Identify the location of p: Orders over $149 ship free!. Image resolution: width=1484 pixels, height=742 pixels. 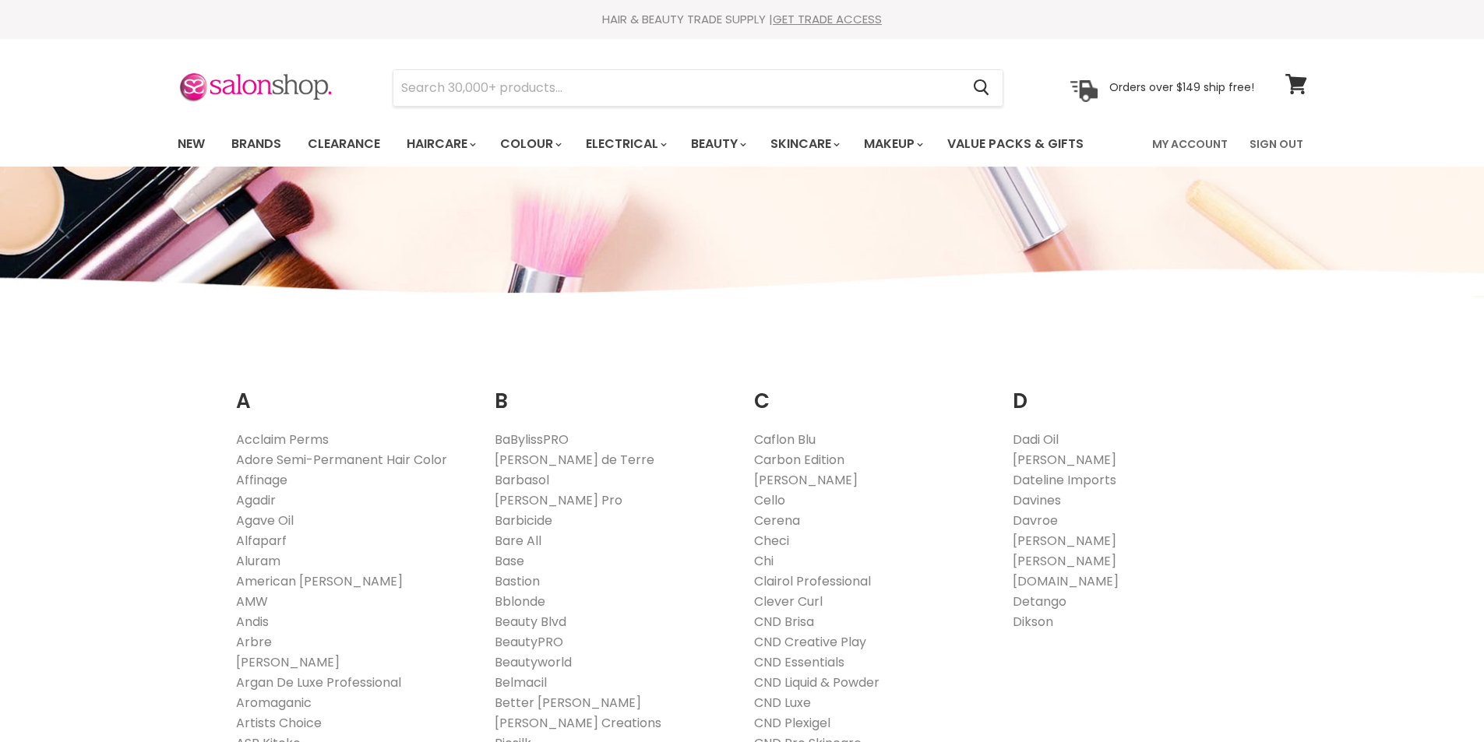
(1181, 87).